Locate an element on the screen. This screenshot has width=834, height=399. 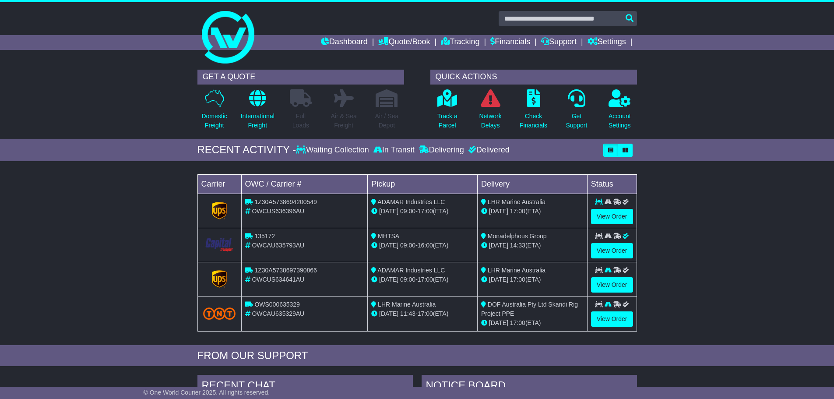
a: DomesticFreight is located at coordinates (214, 112).